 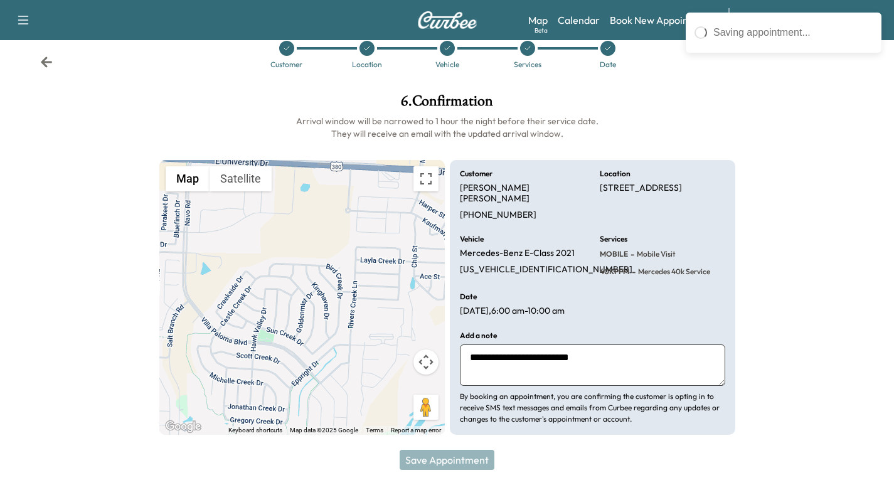 What do you see at coordinates (614, 239) in the screenshot?
I see `h6: Services` at bounding box center [614, 239].